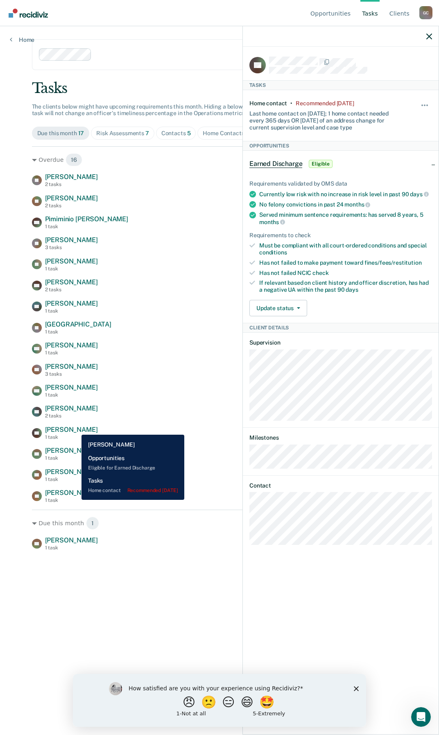 This screenshot has height=735, width=439. Describe the element at coordinates (147, 133) in the screenshot. I see `span: 7` at that location.